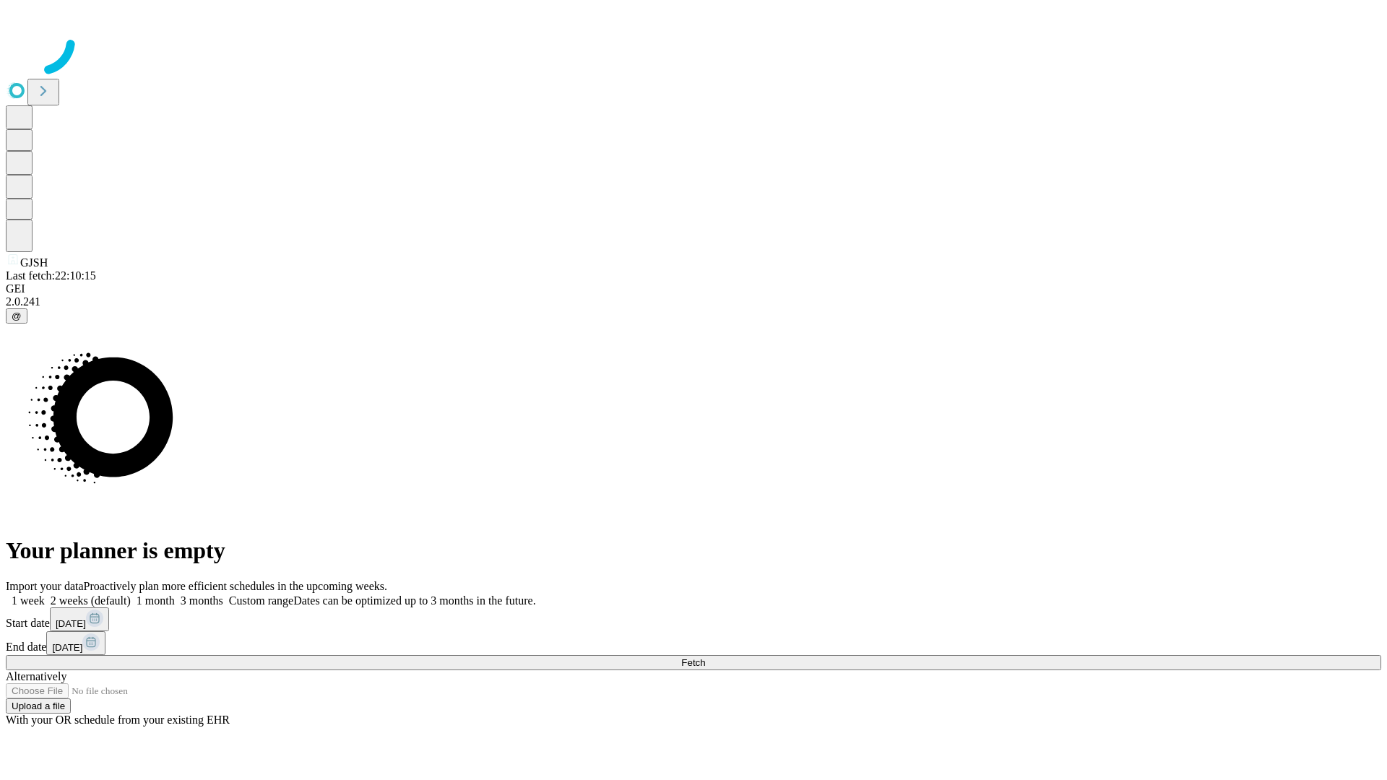 Image resolution: width=1387 pixels, height=780 pixels. I want to click on span: Custom range, so click(261, 600).